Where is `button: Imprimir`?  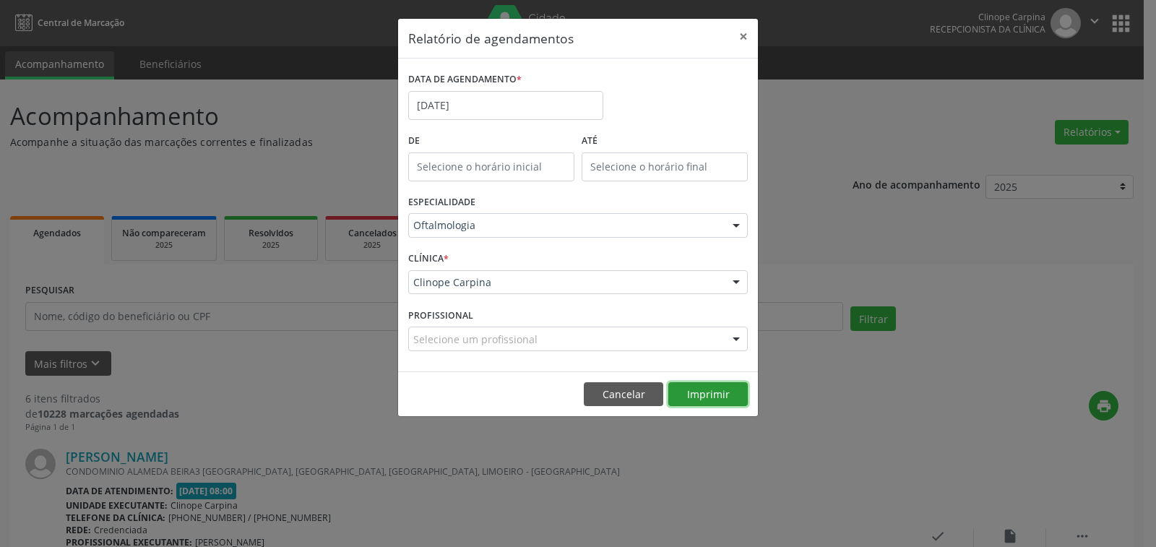
button: Imprimir is located at coordinates (708, 395).